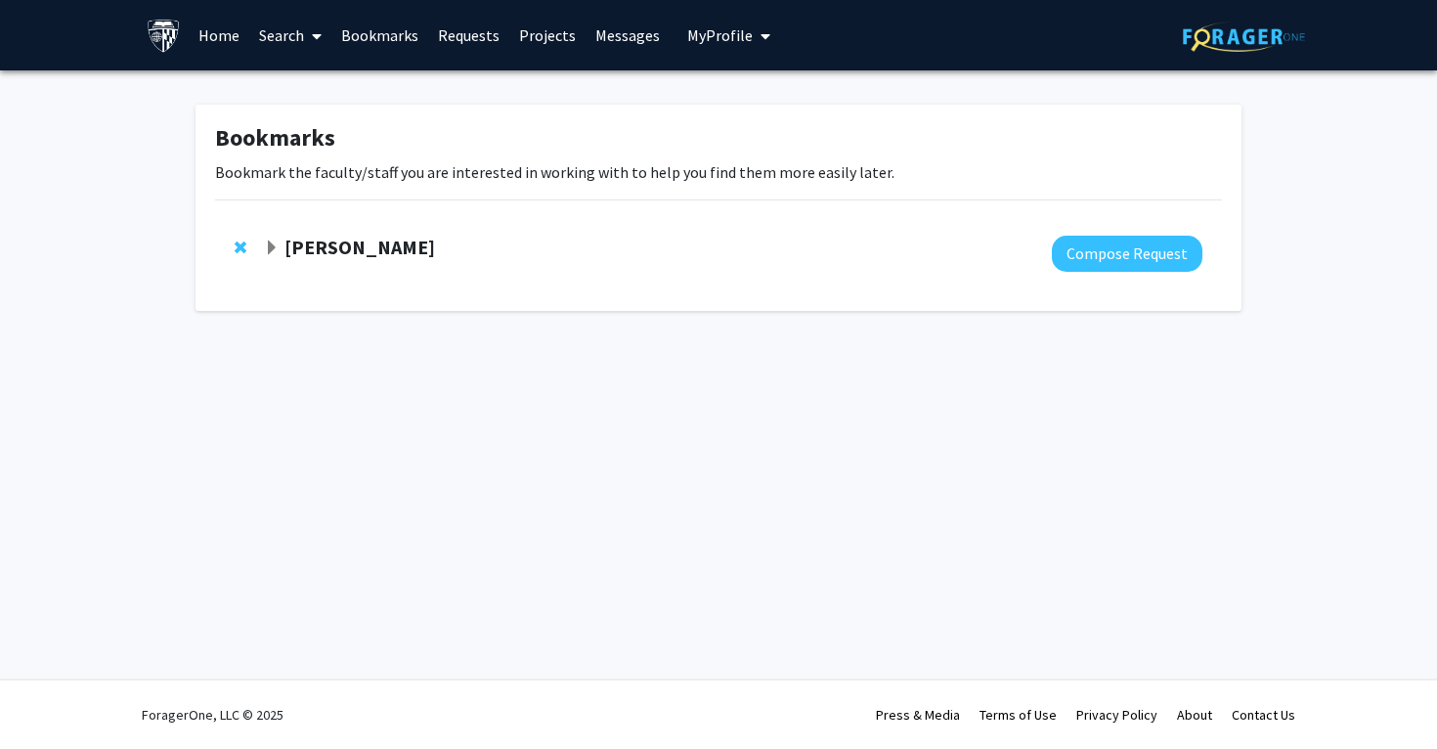  What do you see at coordinates (1117, 715) in the screenshot?
I see `a: Privacy Policy` at bounding box center [1117, 715].